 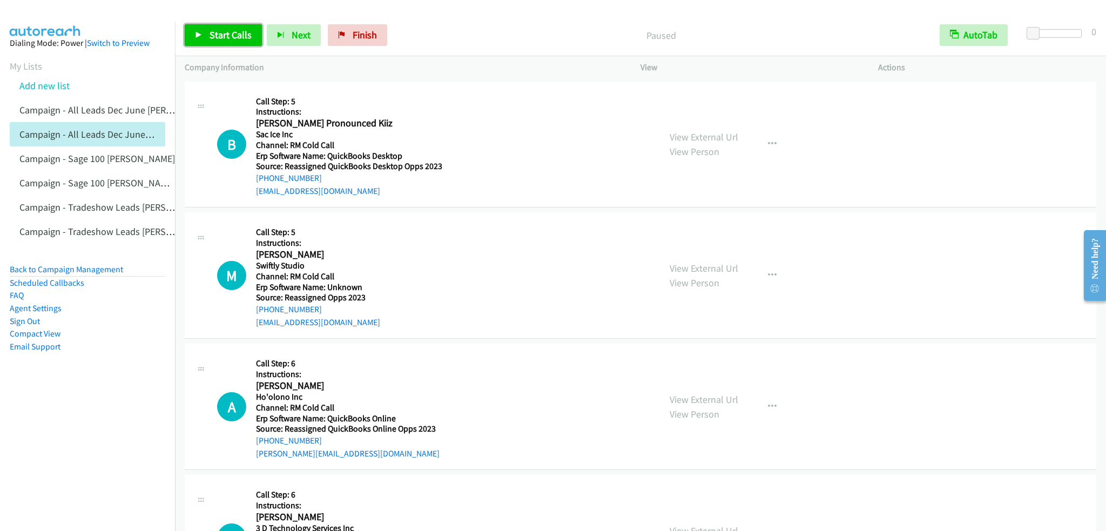 I want to click on h5: Source: Reassigned QuickBooks Desktop Opps 2023, so click(x=349, y=166).